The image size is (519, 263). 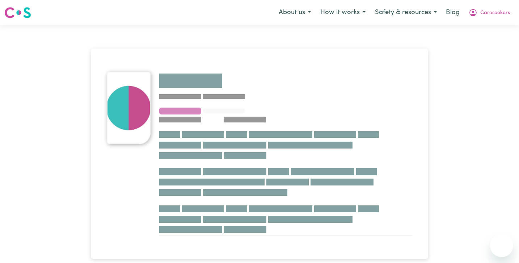 What do you see at coordinates (295, 13) in the screenshot?
I see `button: About us` at bounding box center [295, 13].